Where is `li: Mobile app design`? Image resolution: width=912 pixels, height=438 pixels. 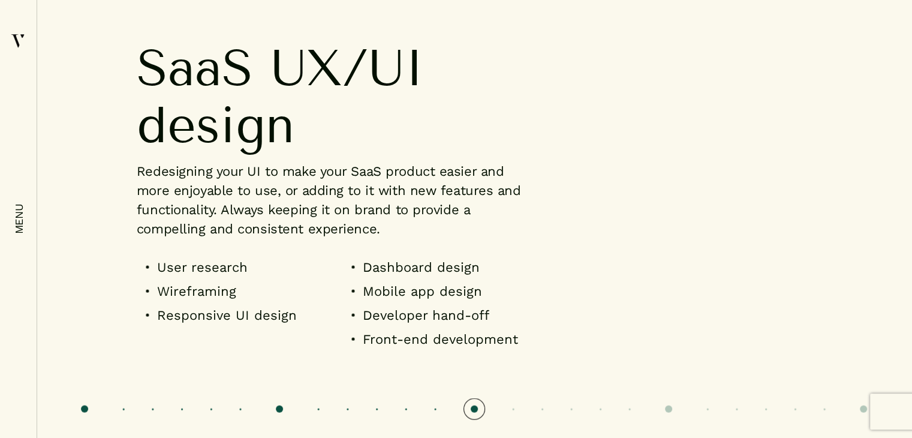 li: Mobile app design is located at coordinates (439, 291).